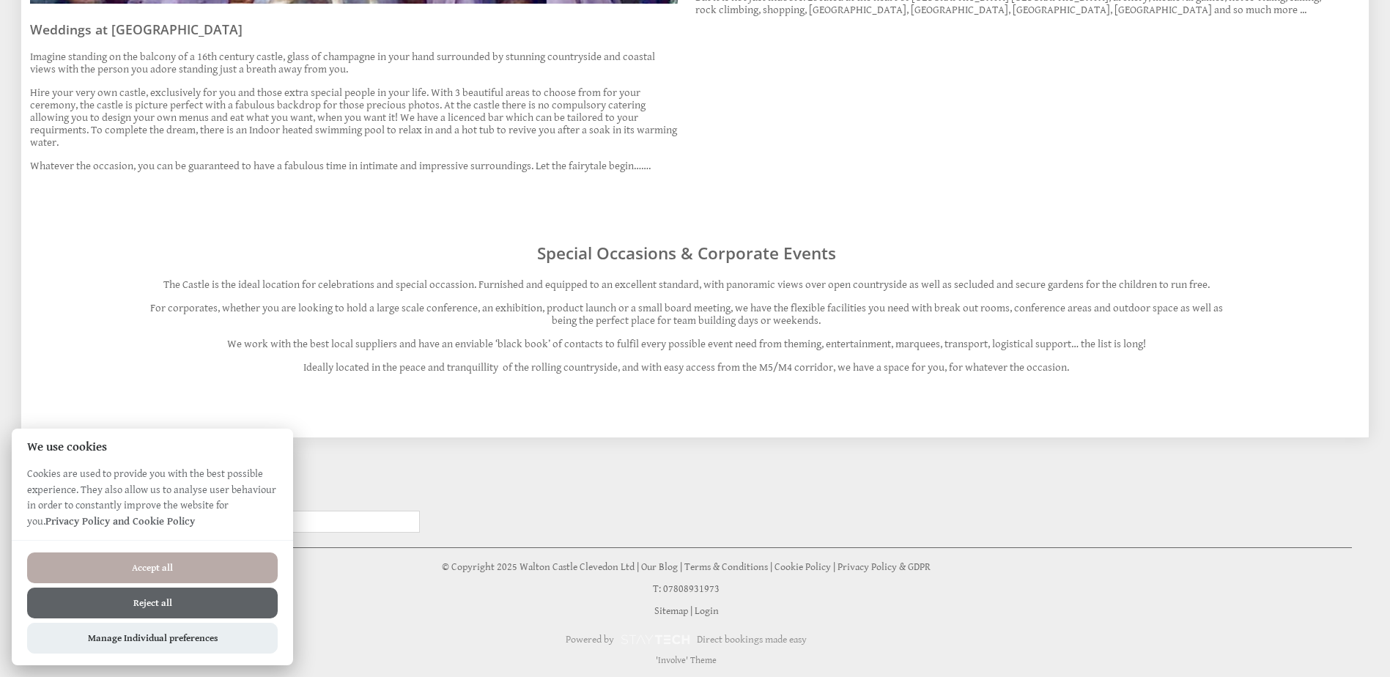  Describe the element at coordinates (726, 567) in the screenshot. I see `a: Terms & Conditions` at that location.